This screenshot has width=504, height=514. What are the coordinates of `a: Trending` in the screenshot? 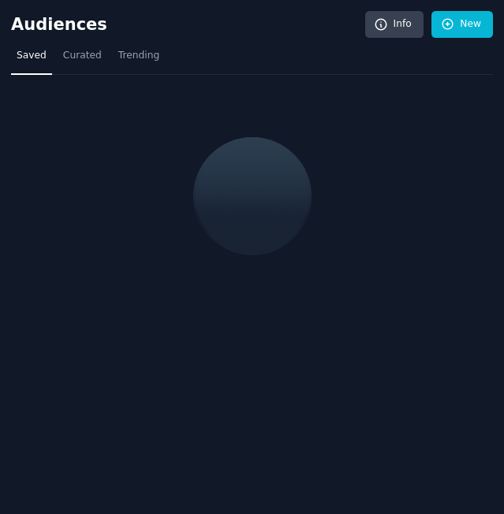 It's located at (139, 59).